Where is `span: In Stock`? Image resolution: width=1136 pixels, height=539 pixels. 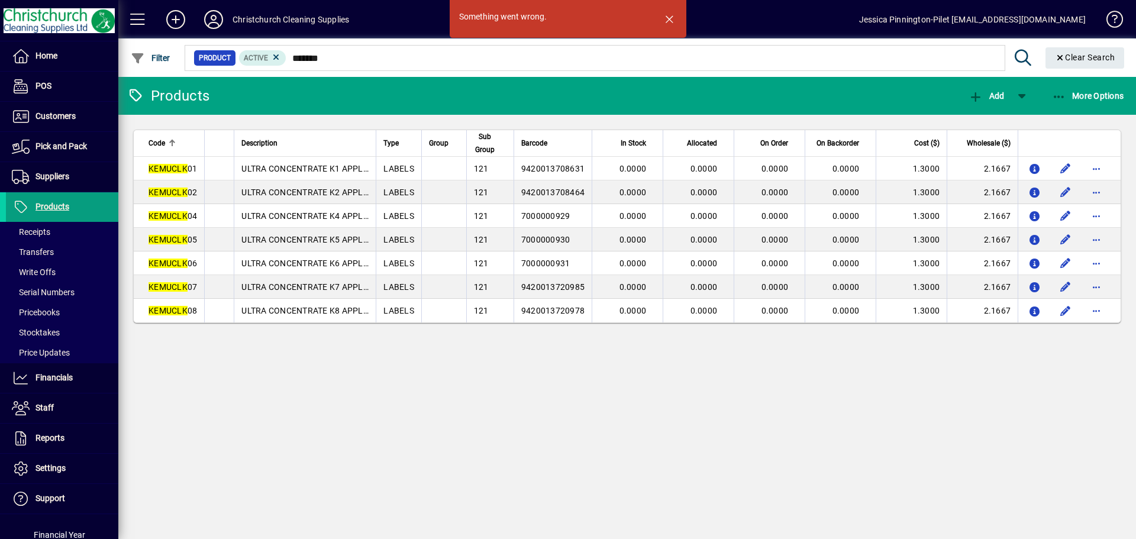
span: In Stock is located at coordinates (633, 143).